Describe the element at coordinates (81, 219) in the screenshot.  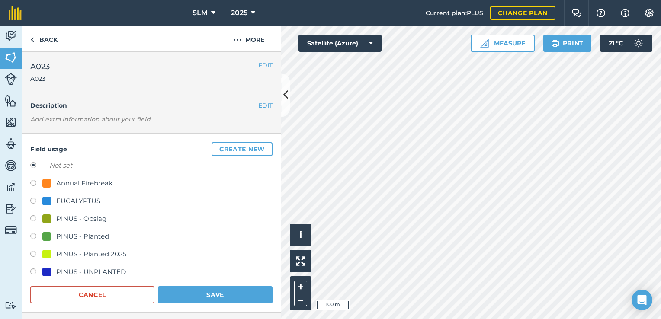
I see `div: PINUS - Opslag` at that location.